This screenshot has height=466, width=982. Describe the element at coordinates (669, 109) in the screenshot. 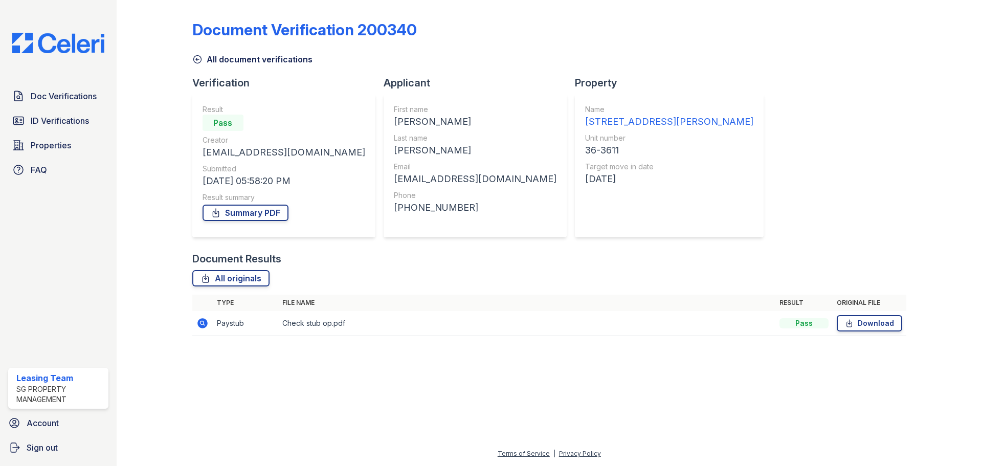

I see `div: Name` at that location.